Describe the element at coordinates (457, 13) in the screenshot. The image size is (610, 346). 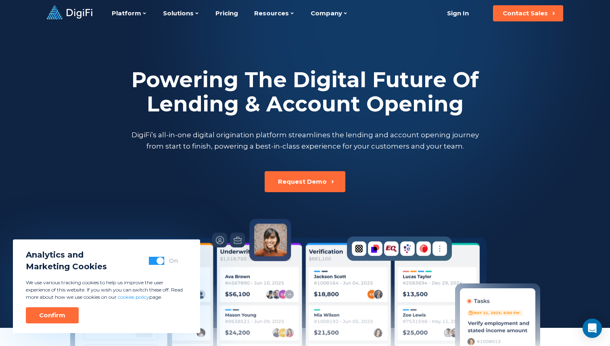
I see `a: Sign In` at that location.